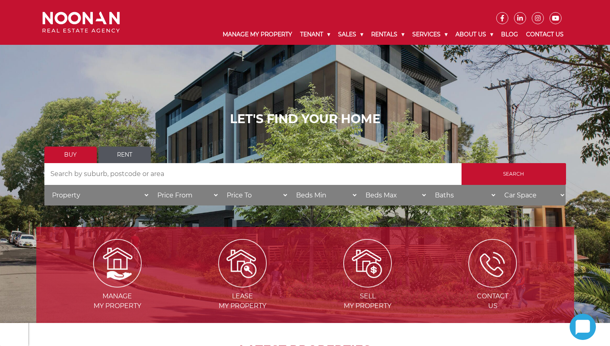 The height and width of the screenshot is (346, 610). I want to click on img: Sell my property, so click(368, 263).